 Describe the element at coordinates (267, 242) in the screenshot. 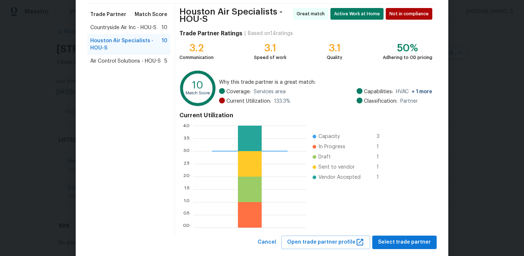

I see `button: Cancel` at that location.